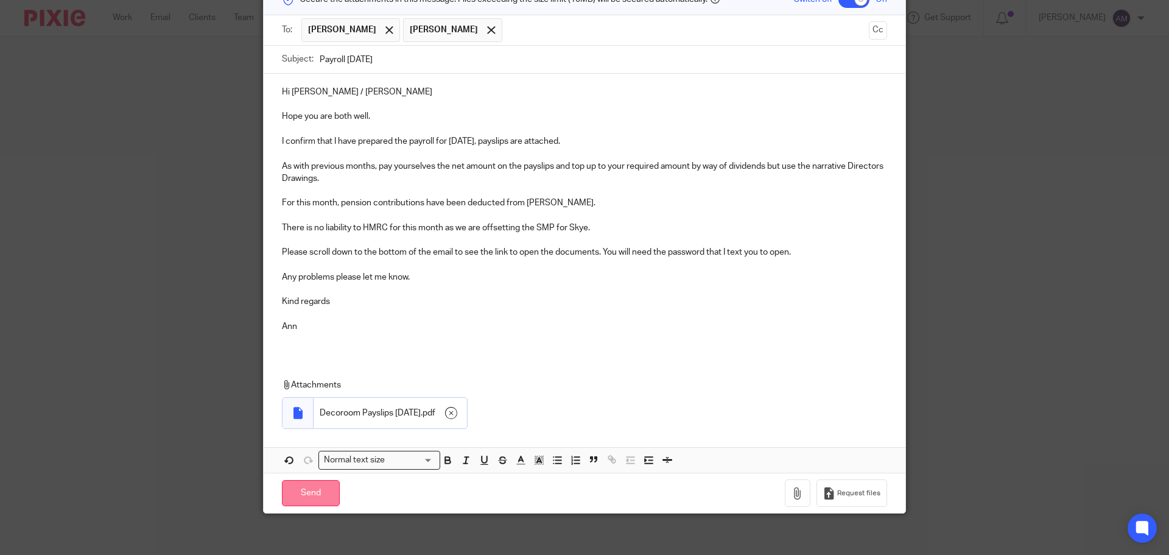 The width and height of the screenshot is (1169, 555). I want to click on input: Search for option, so click(411, 460).